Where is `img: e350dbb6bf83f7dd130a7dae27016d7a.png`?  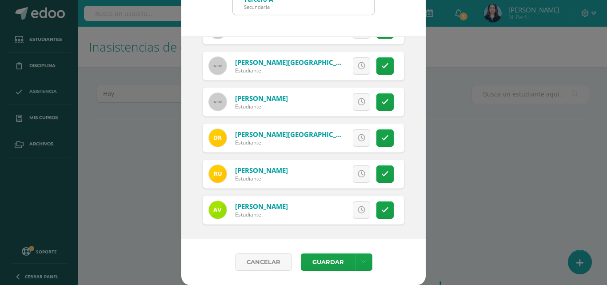
img: e350dbb6bf83f7dd130a7dae27016d7a.png is located at coordinates (218, 210).